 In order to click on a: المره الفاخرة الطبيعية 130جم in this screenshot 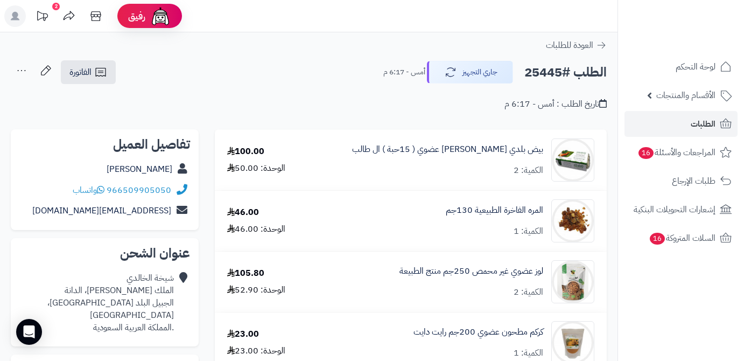, I will do `click(494, 210)`.